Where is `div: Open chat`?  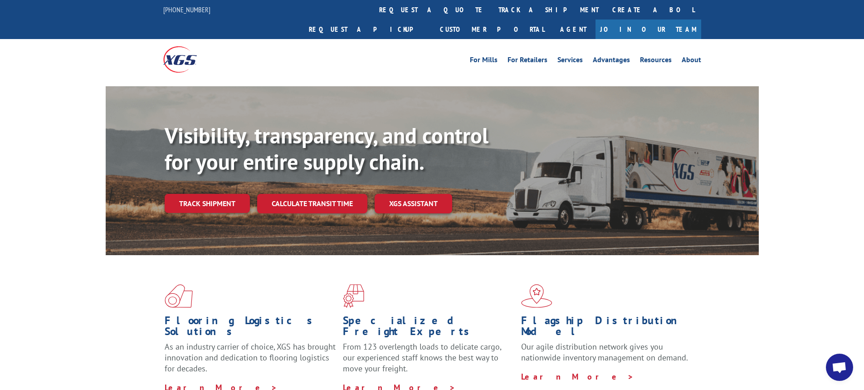
div: Open chat is located at coordinates (840, 367).